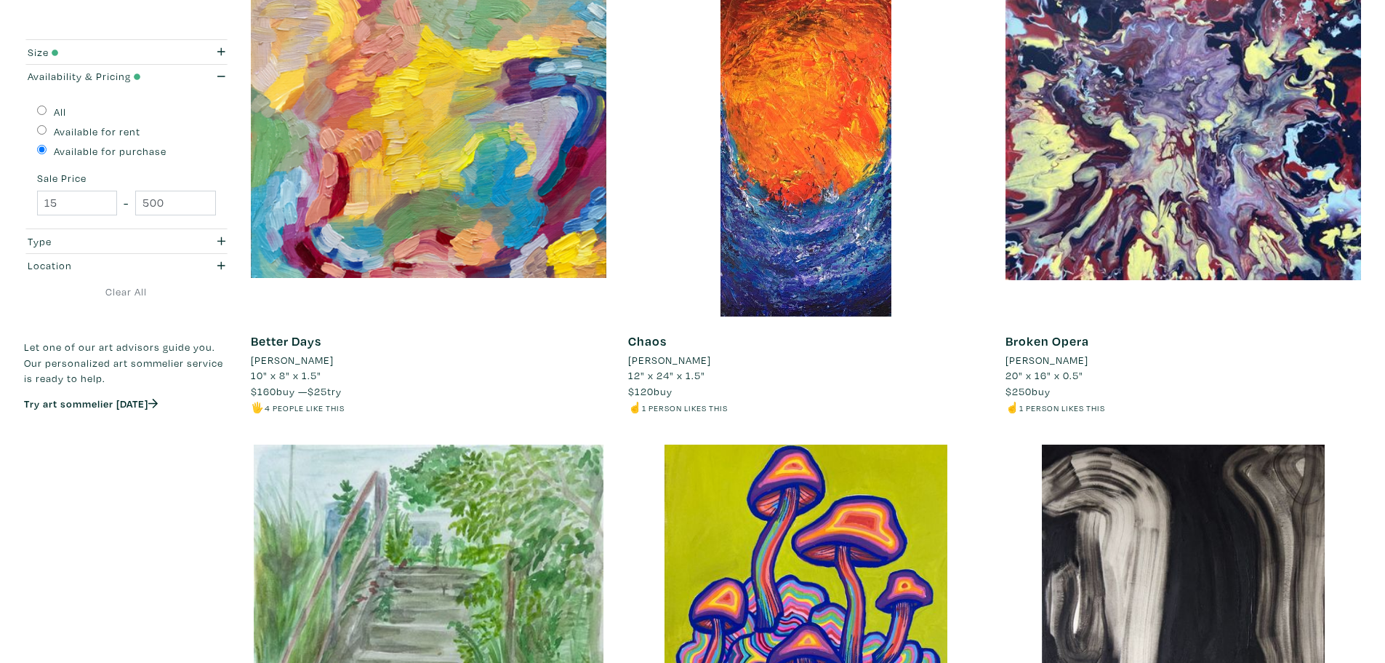 The width and height of the screenshot is (1385, 663). What do you see at coordinates (647, 340) in the screenshot?
I see `a: Chaos` at bounding box center [647, 340].